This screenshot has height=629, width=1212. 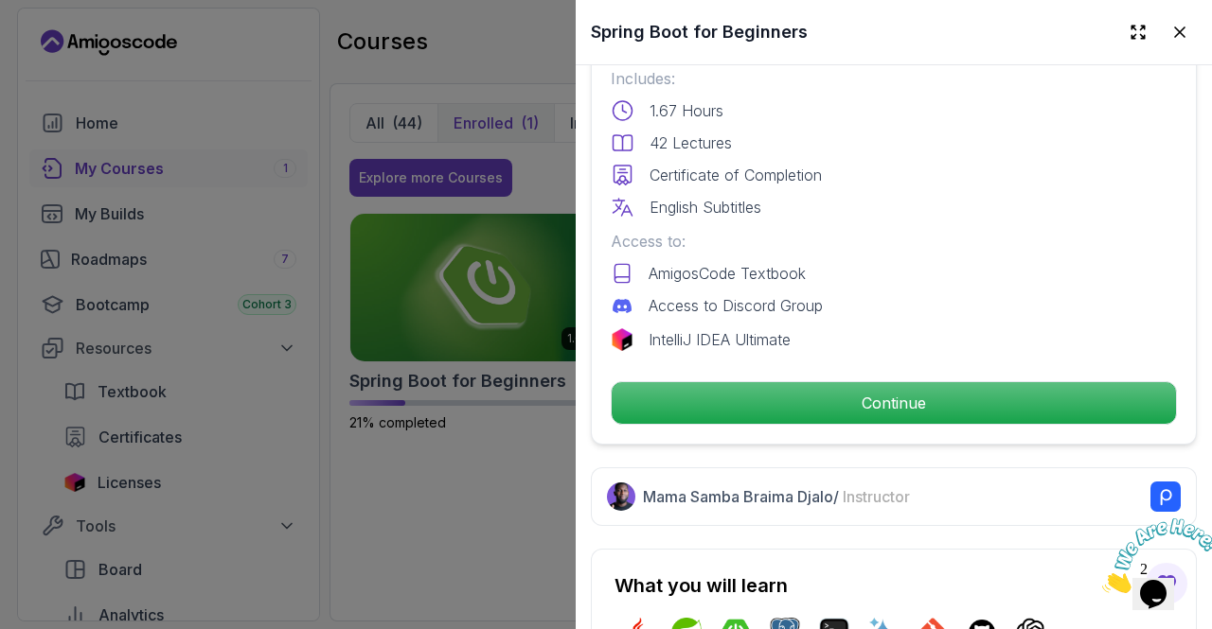 I want to click on p: 42 Lectures, so click(x=690, y=143).